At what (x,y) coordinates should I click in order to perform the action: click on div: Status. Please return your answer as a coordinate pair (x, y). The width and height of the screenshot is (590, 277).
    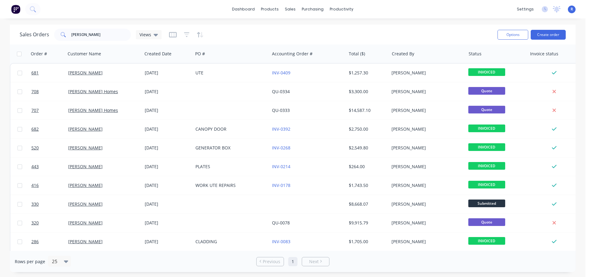
    Looking at the image, I should click on (475, 54).